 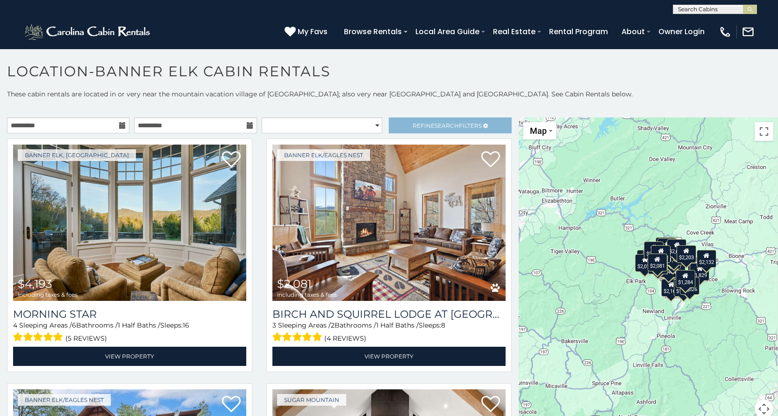 What do you see at coordinates (307, 32) in the screenshot?
I see `a: My Favs` at bounding box center [307, 32].